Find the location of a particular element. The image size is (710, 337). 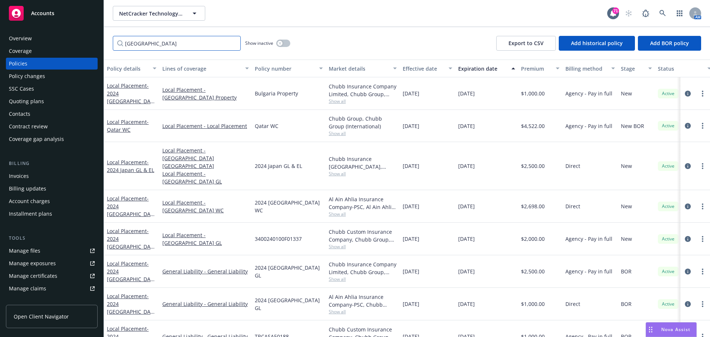

a: Quoting plans is located at coordinates (52, 101).